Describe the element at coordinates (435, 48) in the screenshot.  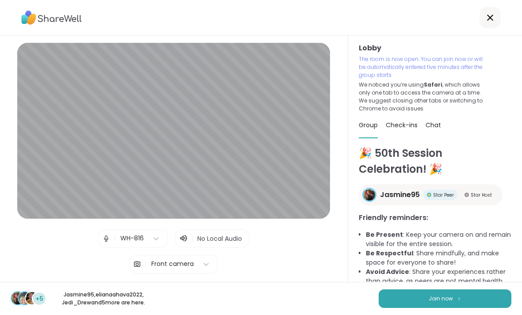
I see `h3: Lobby` at that location.